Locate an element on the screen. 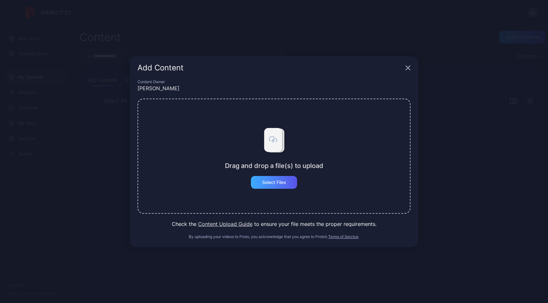  button: Content Upload Guide is located at coordinates (225, 224).